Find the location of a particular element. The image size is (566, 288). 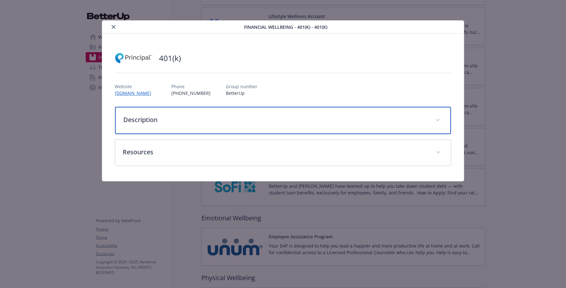

div: Description is located at coordinates (283, 120).